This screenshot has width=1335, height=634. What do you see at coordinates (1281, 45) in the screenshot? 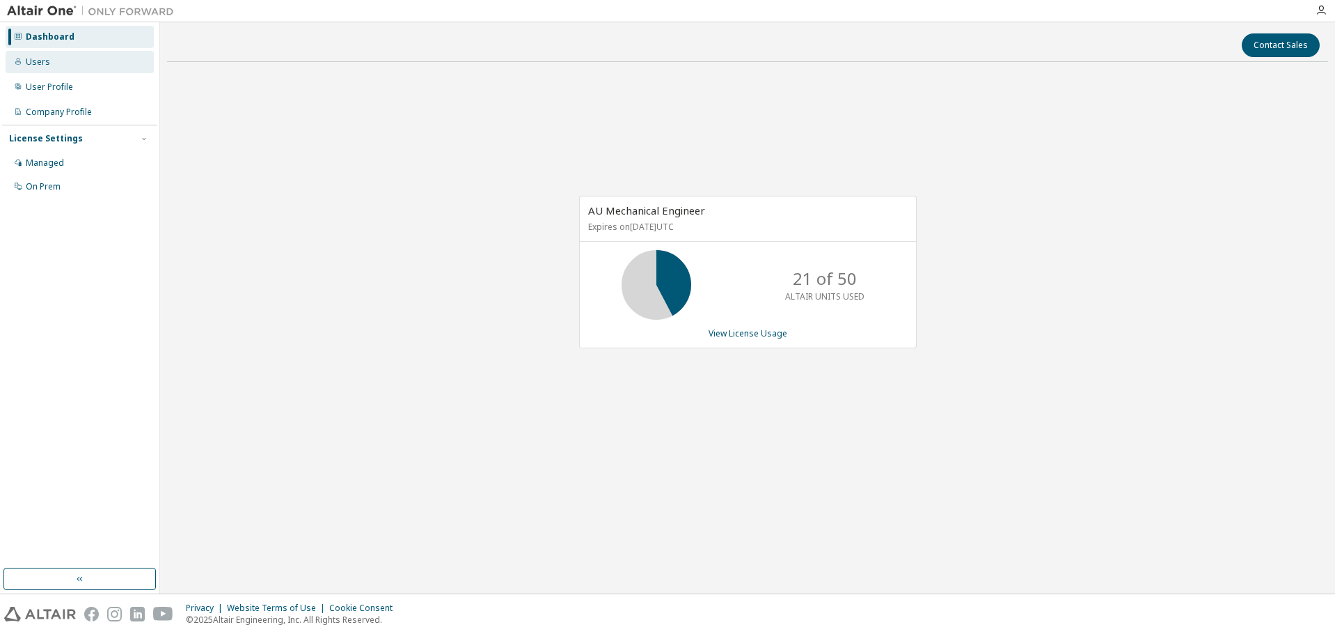
I see `button: Contact Sales` at bounding box center [1281, 45].